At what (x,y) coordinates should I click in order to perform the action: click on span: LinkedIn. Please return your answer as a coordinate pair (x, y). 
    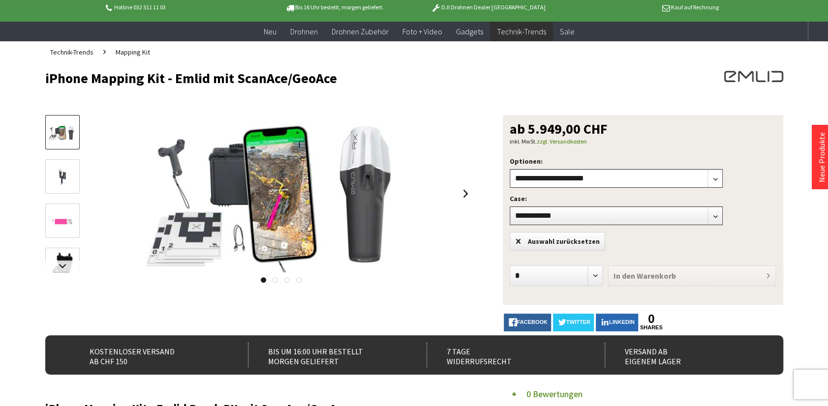
    Looking at the image, I should click on (622, 322).